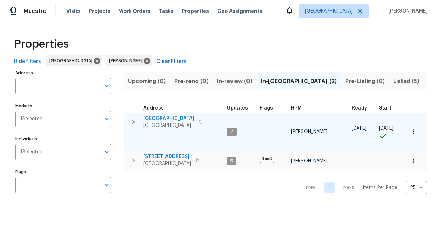 This screenshot has height=227, width=438. What do you see at coordinates (365, 81) in the screenshot?
I see `span: Pre-Listing (0)` at bounding box center [365, 81].